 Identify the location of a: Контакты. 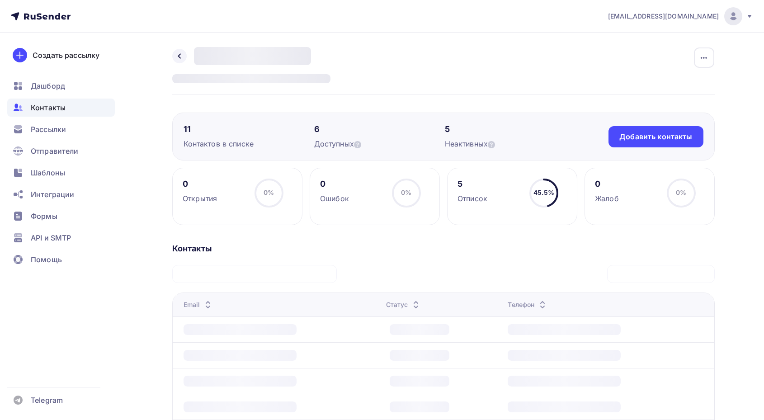
(61, 108).